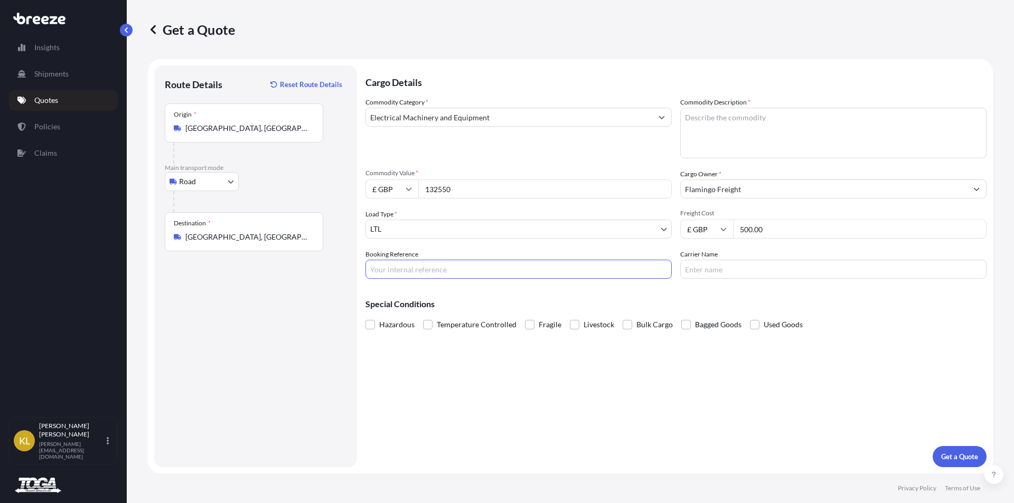 The image size is (1014, 503). I want to click on input: Type amount, so click(545, 189).